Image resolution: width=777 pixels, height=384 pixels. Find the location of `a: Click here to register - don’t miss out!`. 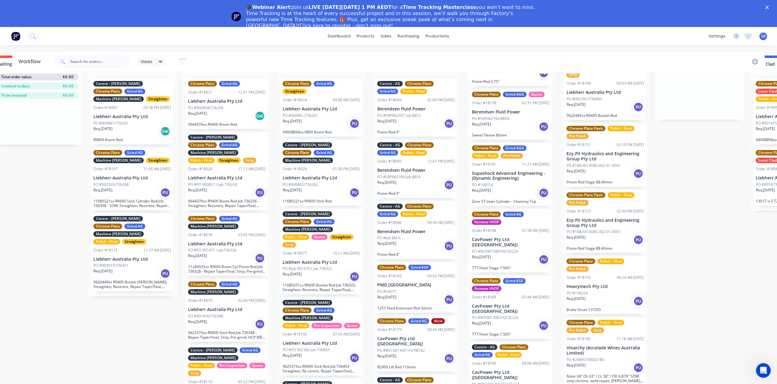

a: Click here to register - don’t miss out! is located at coordinates (346, 25).